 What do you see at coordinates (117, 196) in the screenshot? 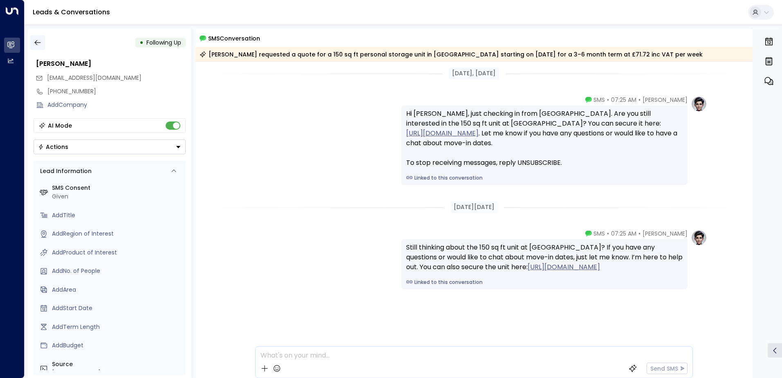
I see `div: Given` at bounding box center [117, 196].